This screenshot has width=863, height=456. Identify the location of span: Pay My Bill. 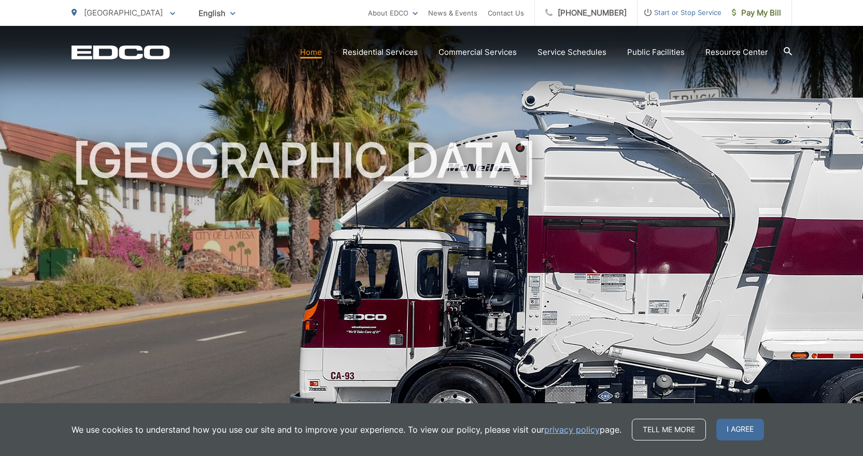
(756, 13).